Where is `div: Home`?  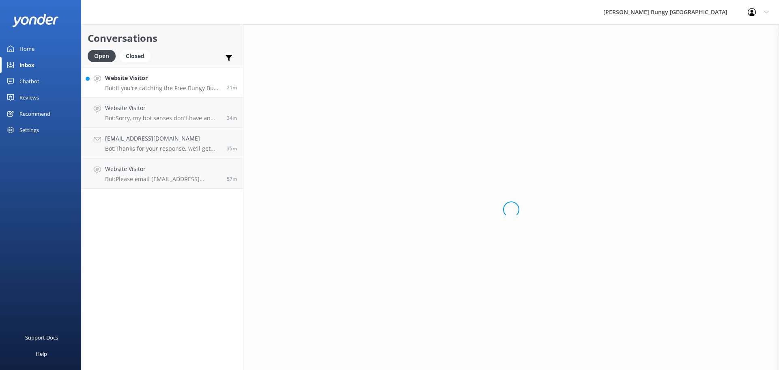 div: Home is located at coordinates (27, 49).